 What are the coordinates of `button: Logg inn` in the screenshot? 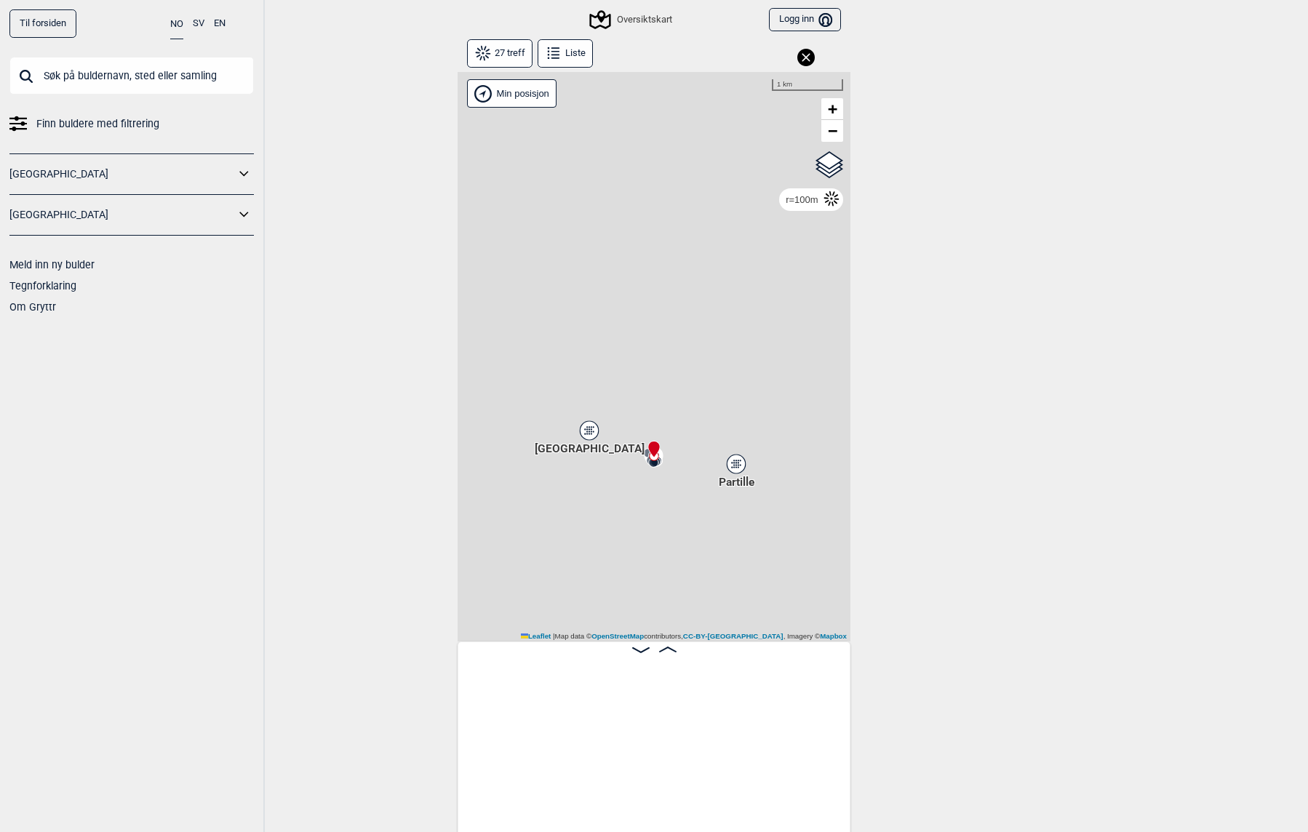 It's located at (805, 20).